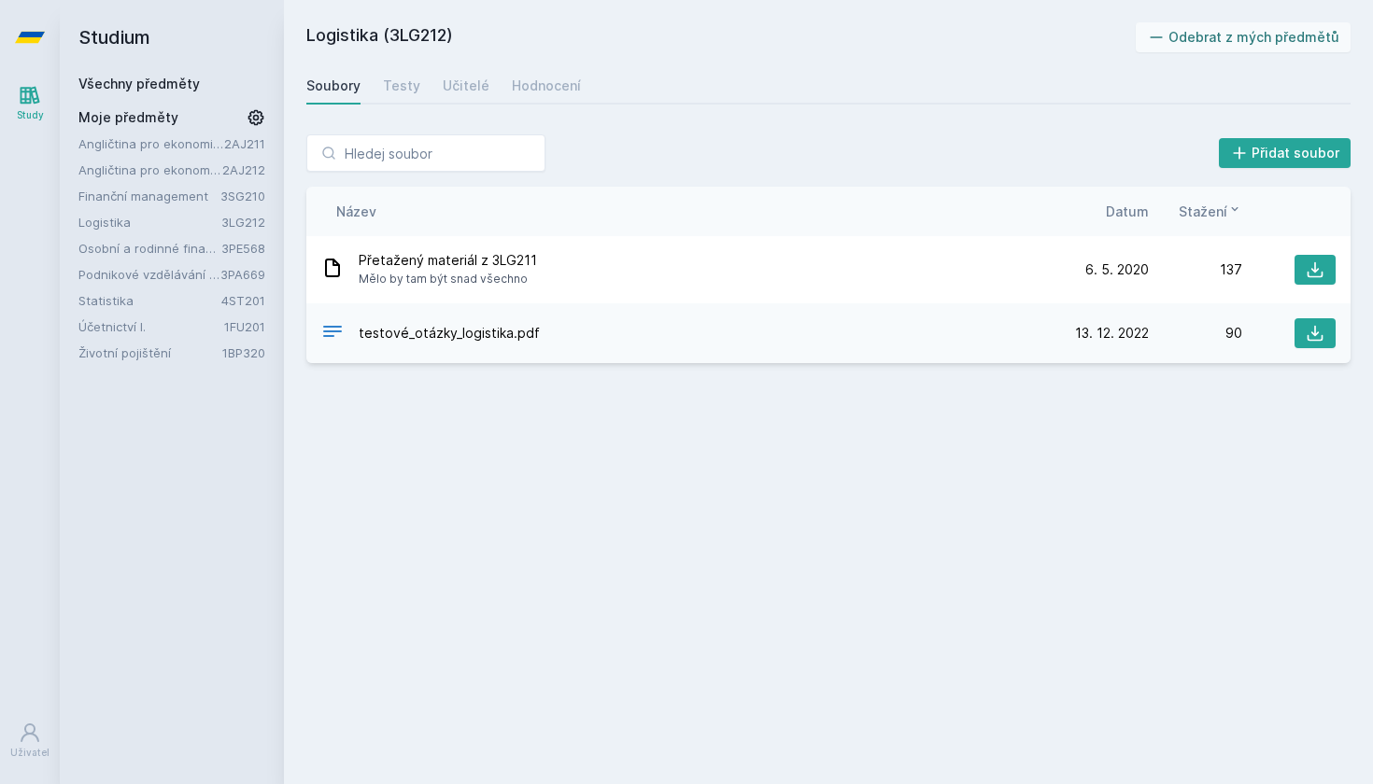 The image size is (1373, 784). I want to click on a: 3PE568, so click(243, 248).